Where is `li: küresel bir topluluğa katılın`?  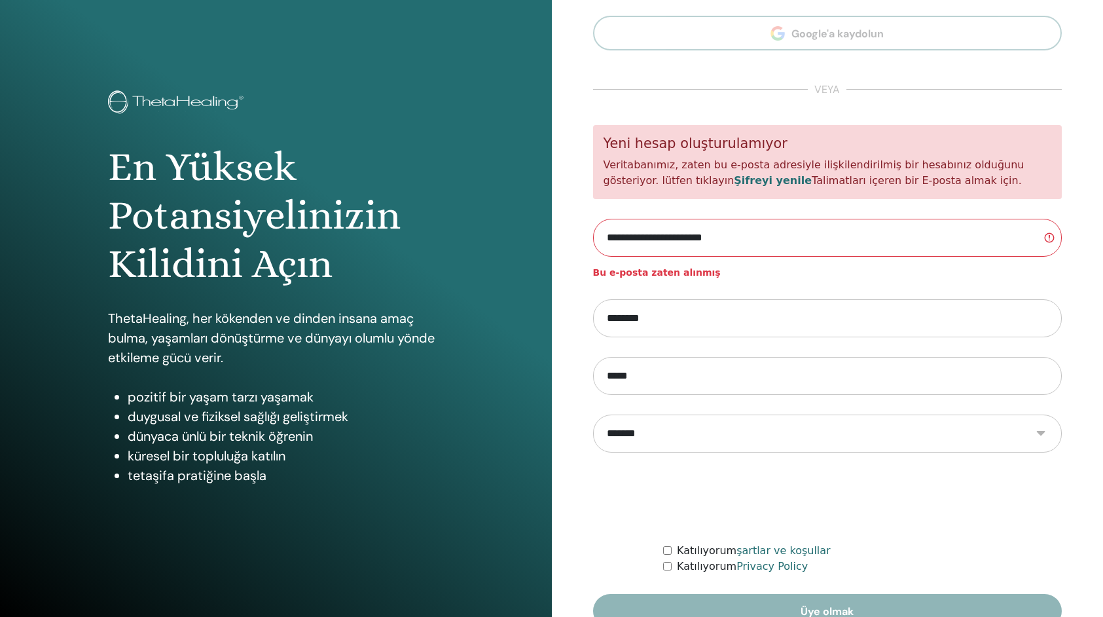 li: küresel bir topluluğa katılın is located at coordinates (285, 456).